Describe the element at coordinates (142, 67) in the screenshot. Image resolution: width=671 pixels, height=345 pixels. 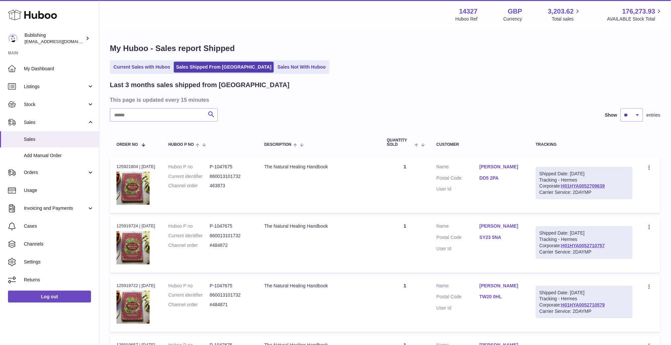
I see `a: Current Sales with Huboo` at that location.